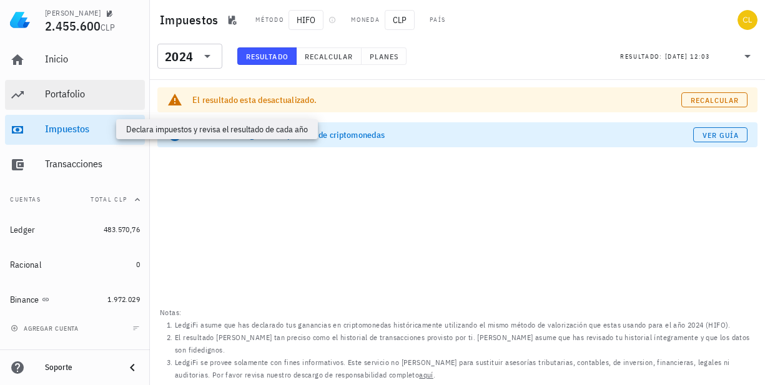 The width and height of the screenshot is (765, 385). What do you see at coordinates (80, 368) in the screenshot?
I see `div: Soporte` at bounding box center [80, 368].